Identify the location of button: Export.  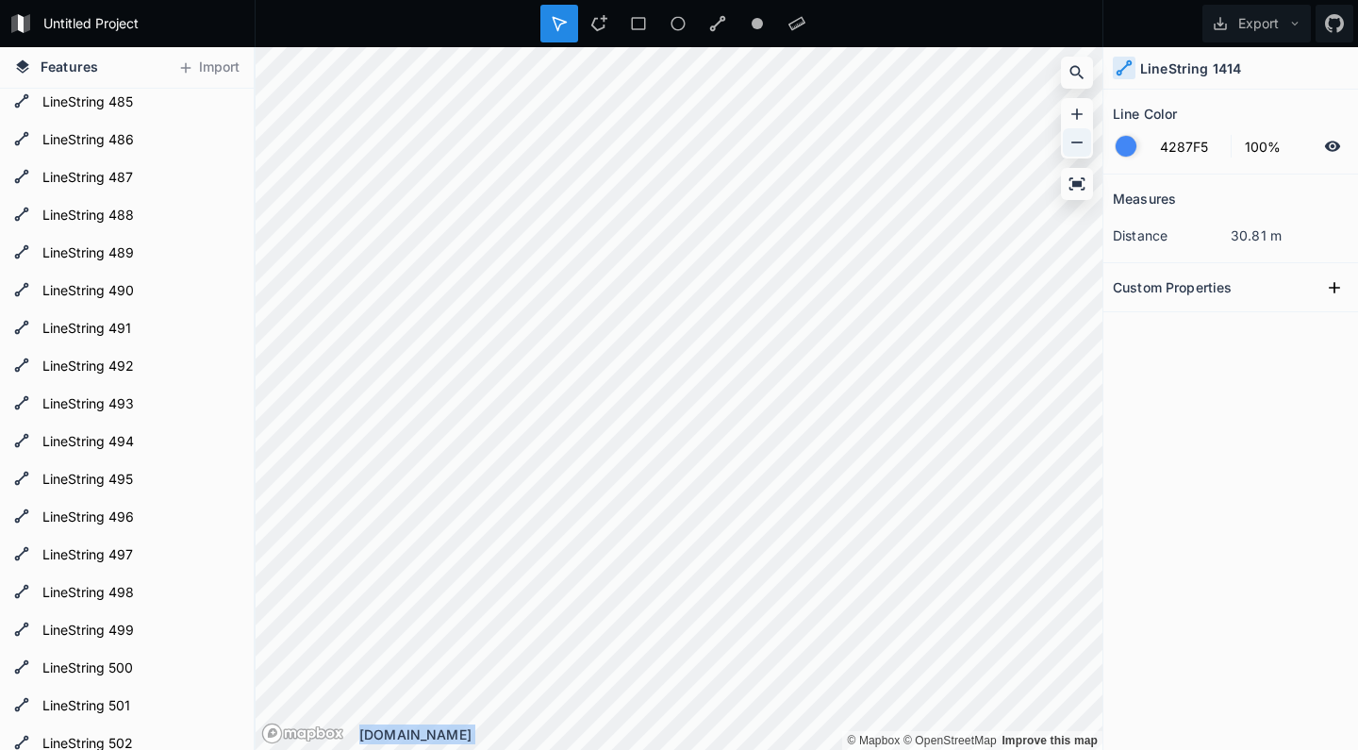
(1256, 24).